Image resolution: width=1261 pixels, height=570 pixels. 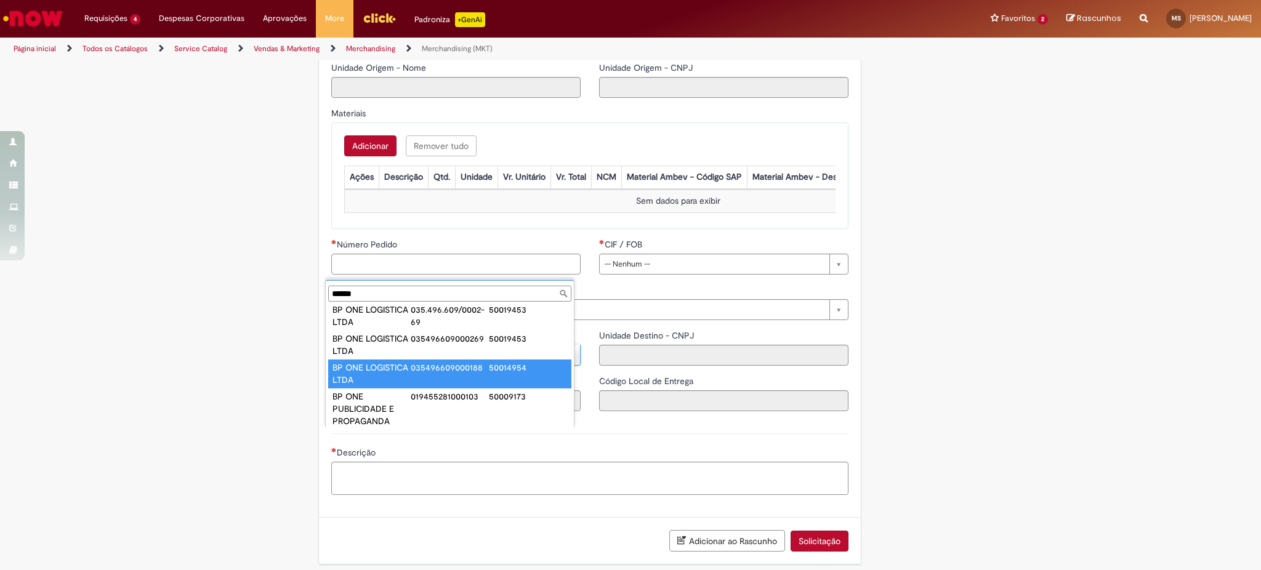 What do you see at coordinates (450, 397) in the screenshot?
I see `div: 019455281000103` at bounding box center [450, 397].